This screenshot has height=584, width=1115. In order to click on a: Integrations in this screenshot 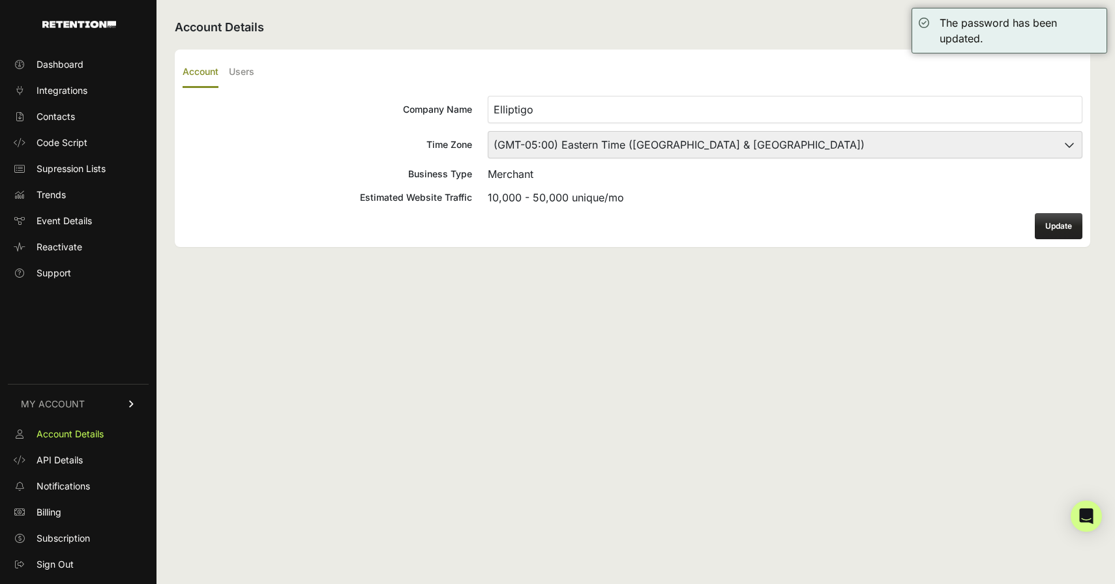, I will do `click(78, 91)`.